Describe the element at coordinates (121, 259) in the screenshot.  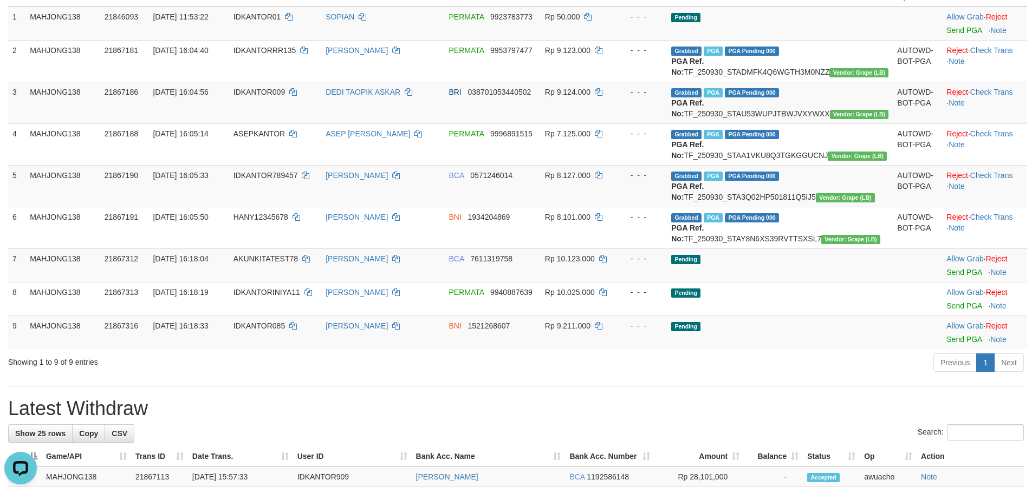
I see `span: 21867312` at that location.